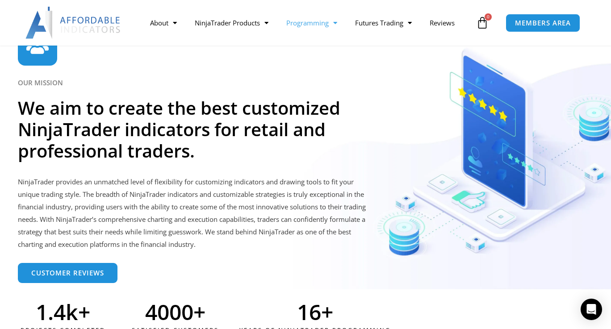 The width and height of the screenshot is (611, 329). Describe the element at coordinates (307, 23) in the screenshot. I see `nav: Menu` at that location.